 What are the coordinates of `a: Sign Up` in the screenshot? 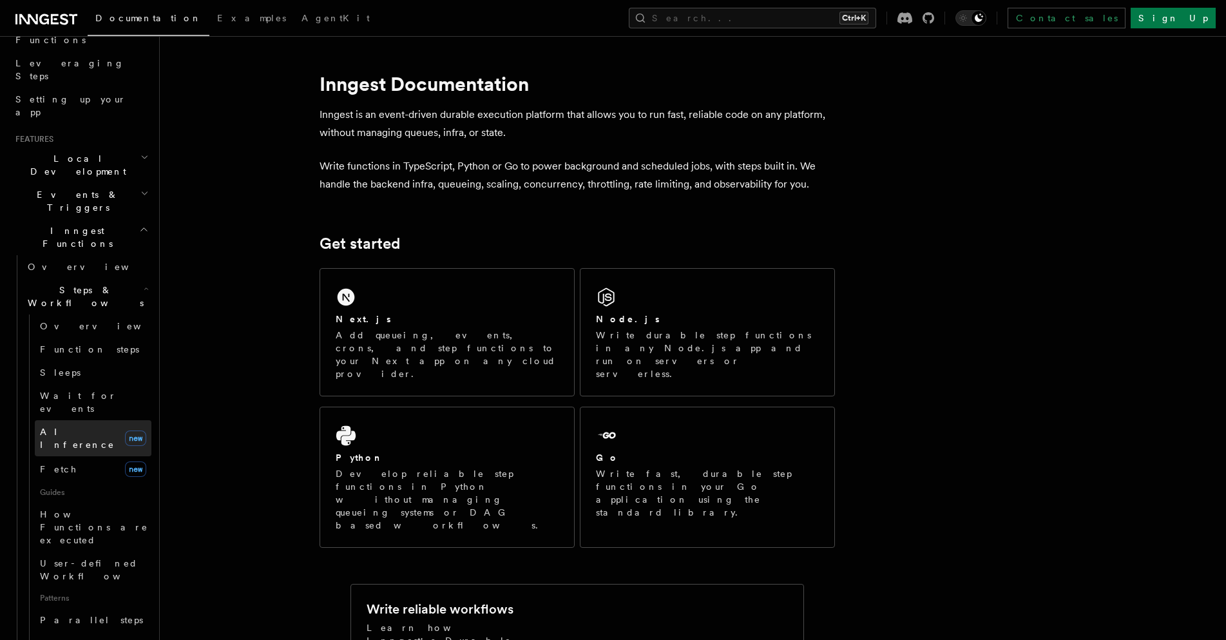 It's located at (1173, 18).